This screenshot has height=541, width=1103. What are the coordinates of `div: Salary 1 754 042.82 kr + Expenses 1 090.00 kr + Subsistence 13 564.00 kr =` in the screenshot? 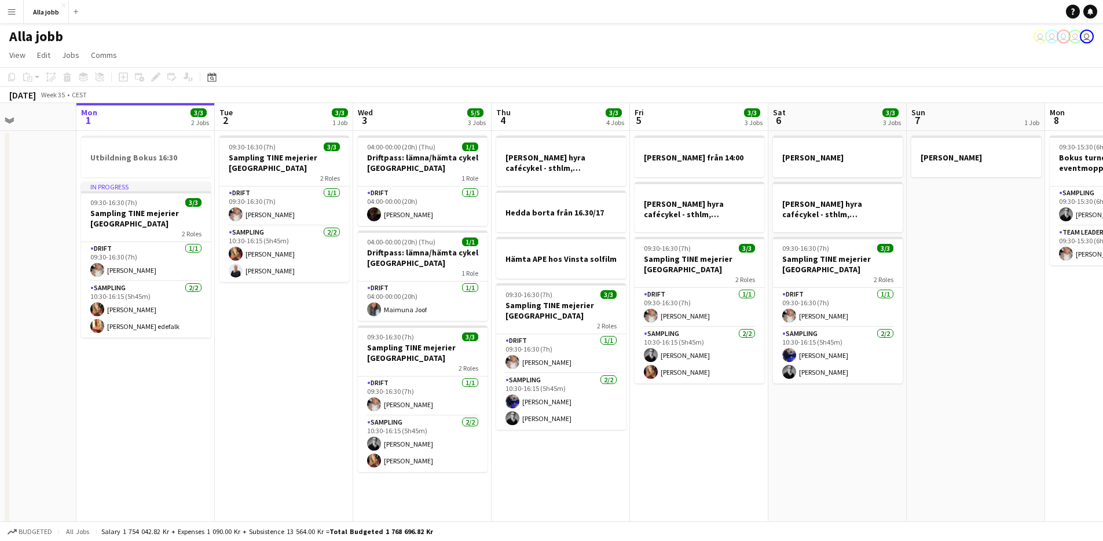 It's located at (267, 531).